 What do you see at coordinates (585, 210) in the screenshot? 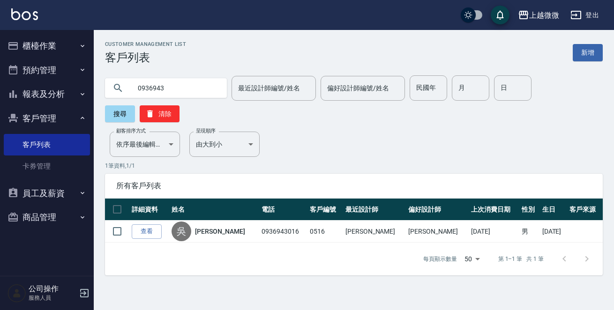
I see `th: 客戶來源` at bounding box center [585, 210].